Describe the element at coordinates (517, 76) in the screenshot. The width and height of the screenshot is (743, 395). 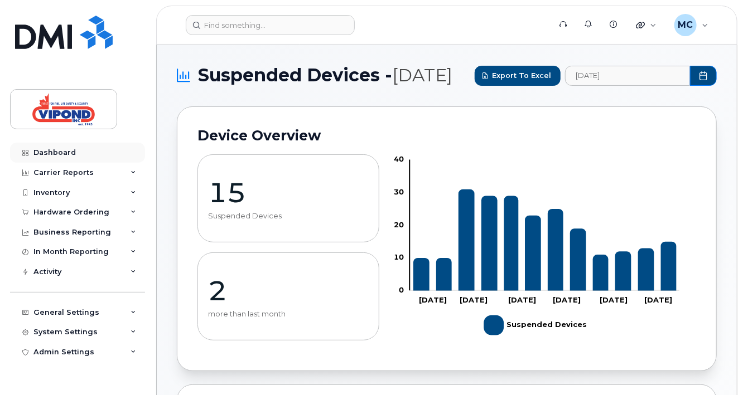
I see `button: Export to Excel` at that location.